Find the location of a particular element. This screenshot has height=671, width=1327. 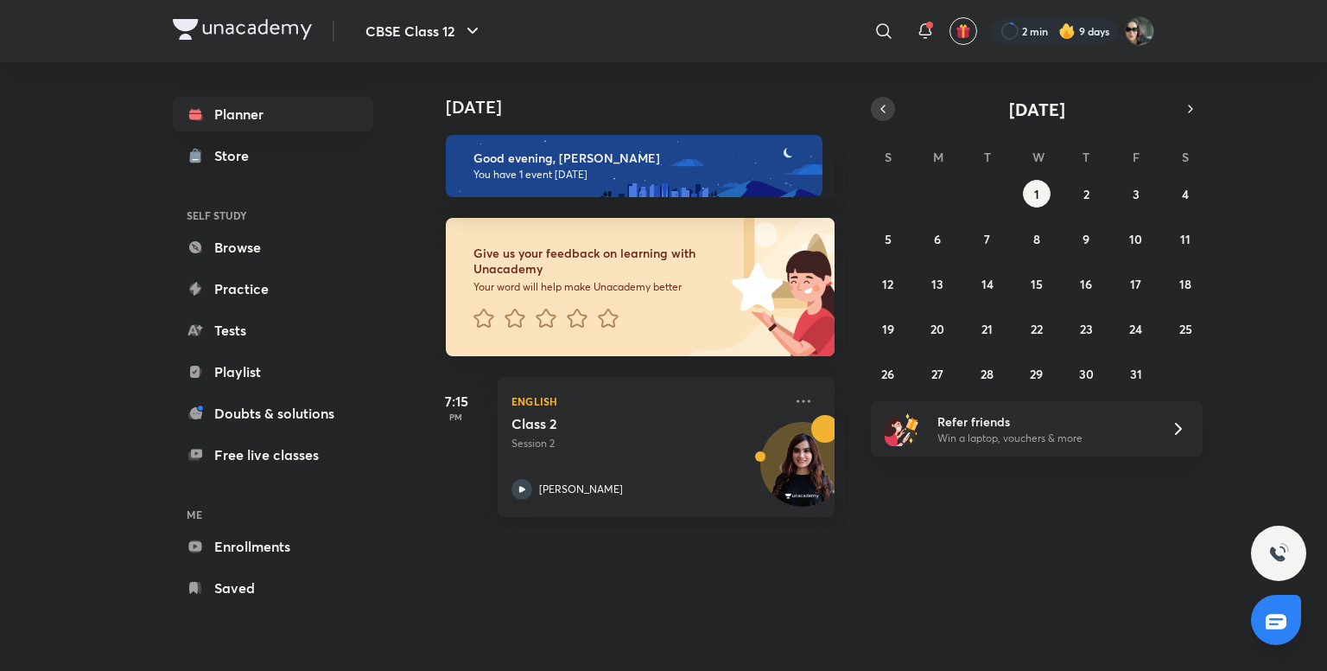

abbr: October 20, 2025 is located at coordinates (938, 328).